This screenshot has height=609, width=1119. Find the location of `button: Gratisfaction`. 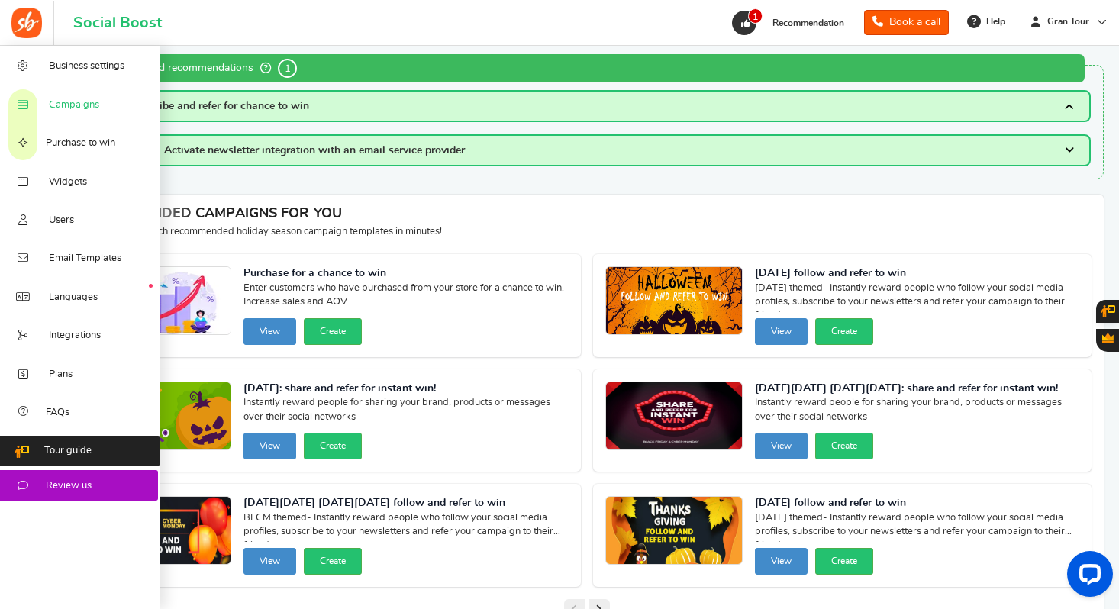

button: Gratisfaction is located at coordinates (1107, 340).